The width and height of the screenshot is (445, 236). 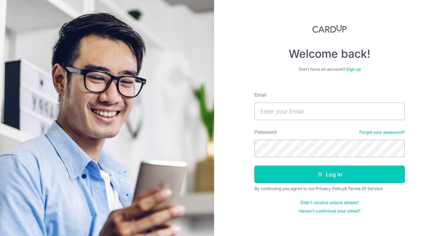 I want to click on input: Enter your Email, so click(x=330, y=111).